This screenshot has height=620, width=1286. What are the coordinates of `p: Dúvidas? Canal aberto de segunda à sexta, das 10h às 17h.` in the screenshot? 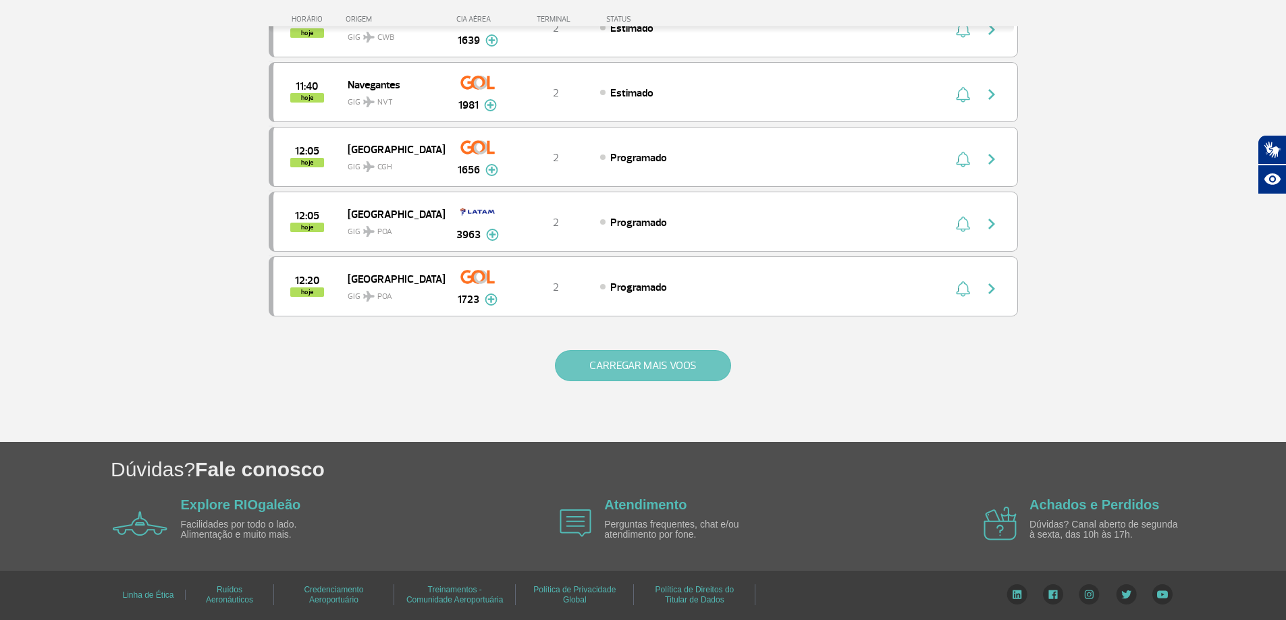 It's located at (1107, 530).